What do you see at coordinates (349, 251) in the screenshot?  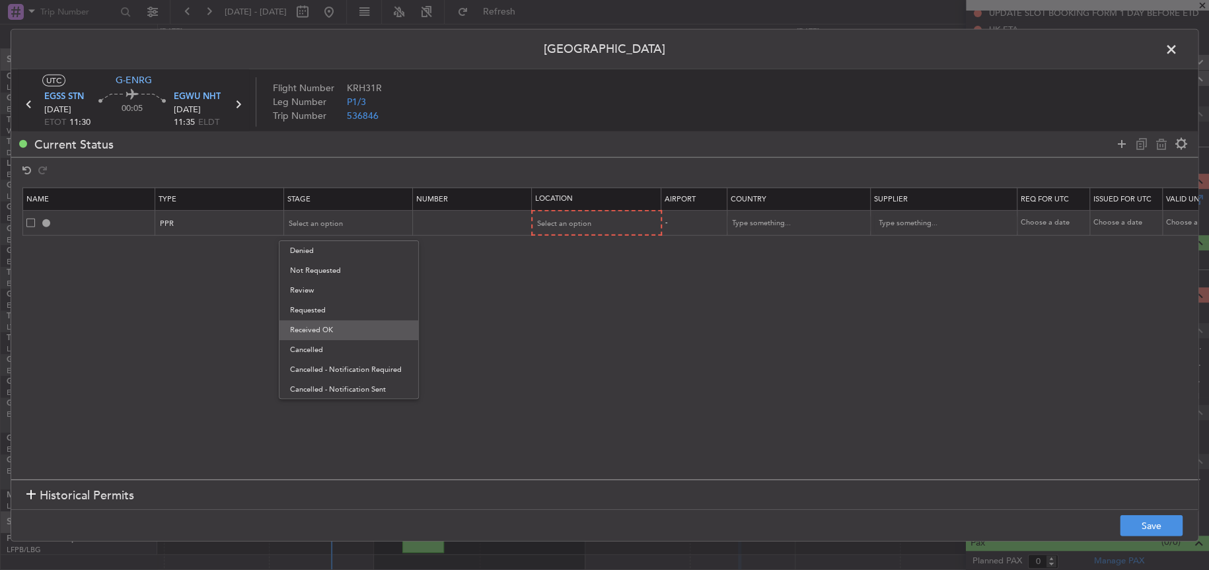 I see `span: Denied` at bounding box center [349, 251].